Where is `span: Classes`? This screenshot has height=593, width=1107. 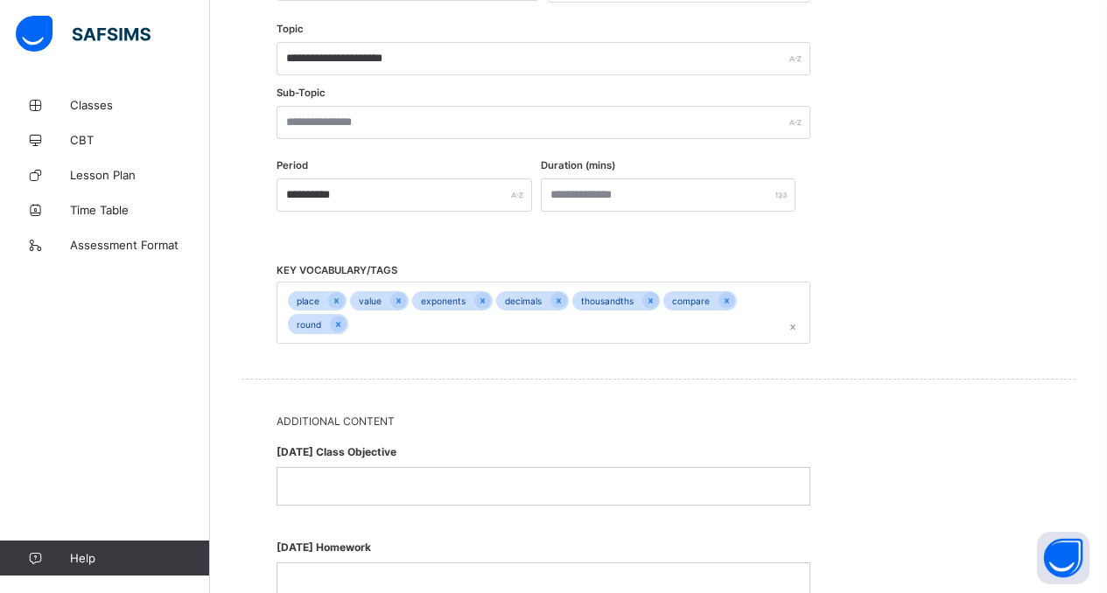
span: Classes is located at coordinates (140, 105).